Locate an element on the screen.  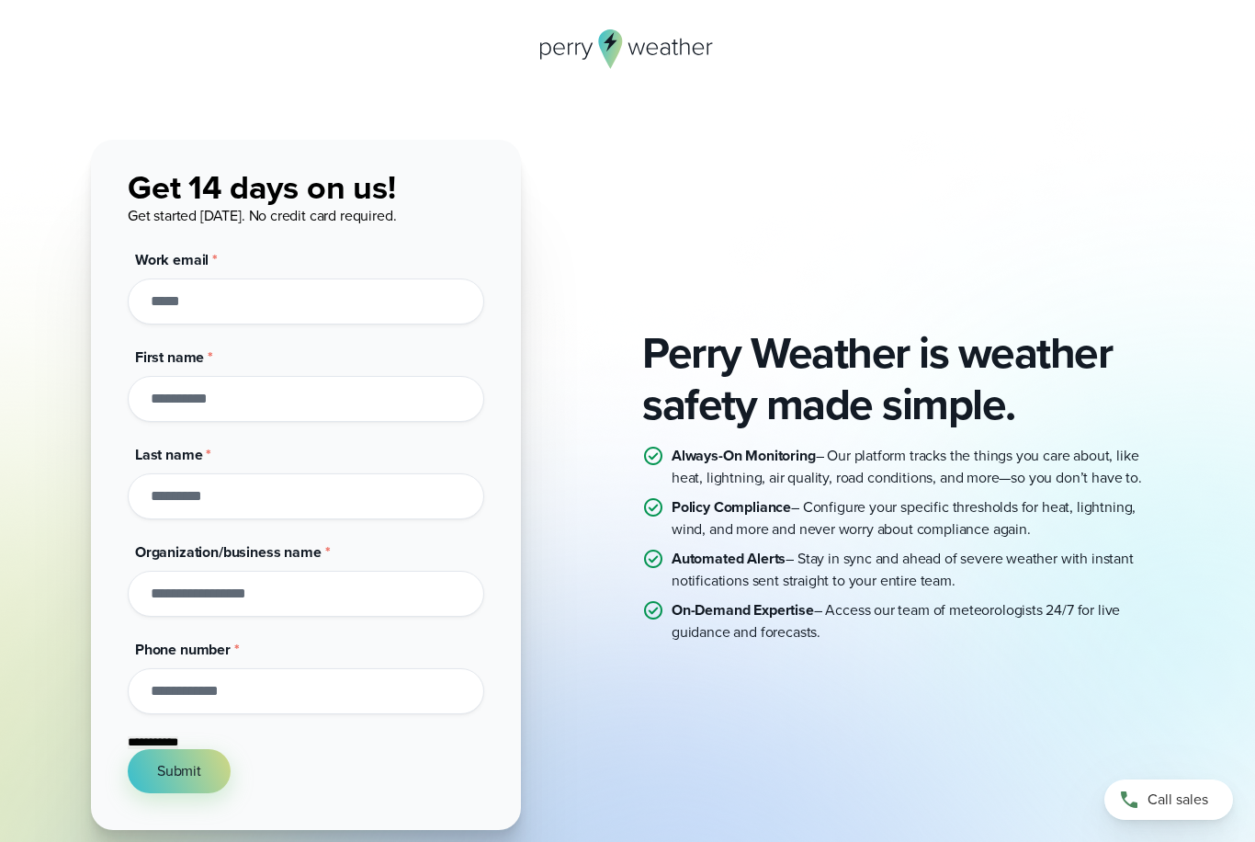
strong: On-Demand Expertise is located at coordinates (743, 609).